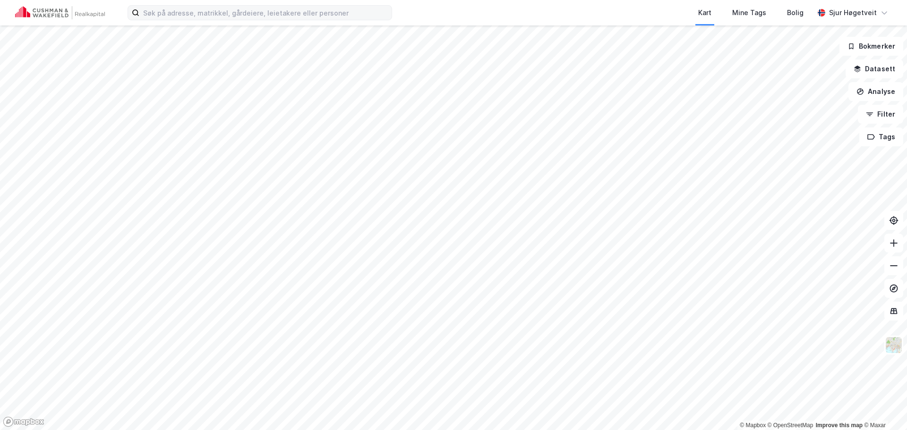 The width and height of the screenshot is (907, 430). Describe the element at coordinates (752, 426) in the screenshot. I see `a: Mapbox` at that location.